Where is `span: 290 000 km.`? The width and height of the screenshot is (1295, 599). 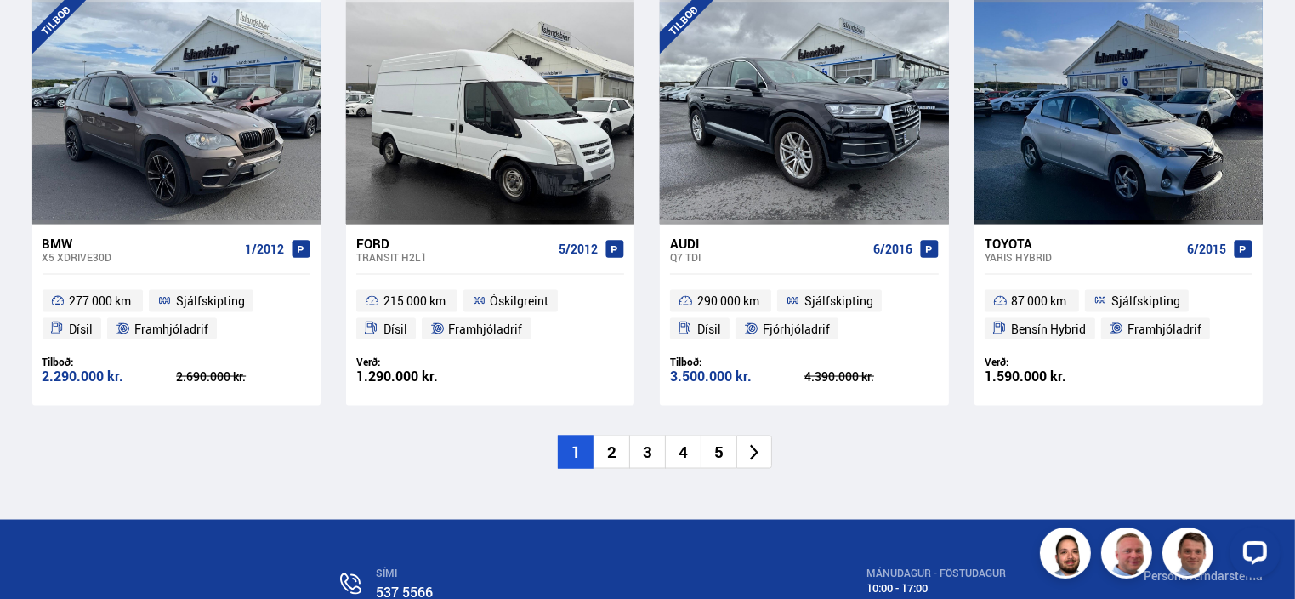
span: 290 000 km. is located at coordinates (730, 301).